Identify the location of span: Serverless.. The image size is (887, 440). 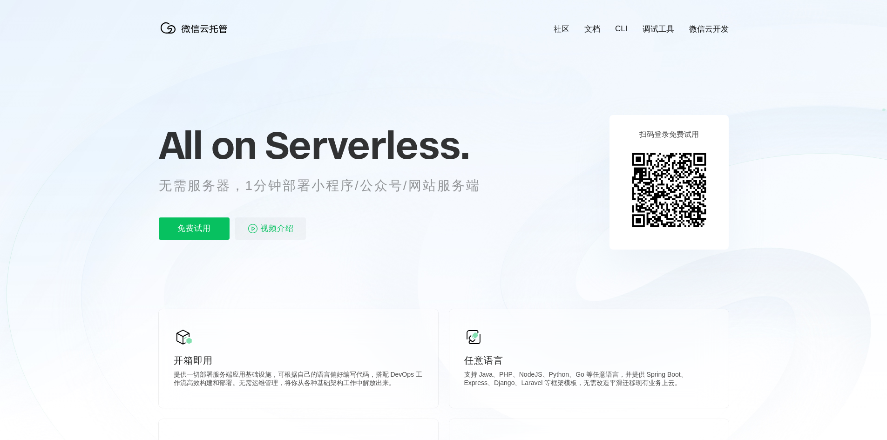
(367, 145).